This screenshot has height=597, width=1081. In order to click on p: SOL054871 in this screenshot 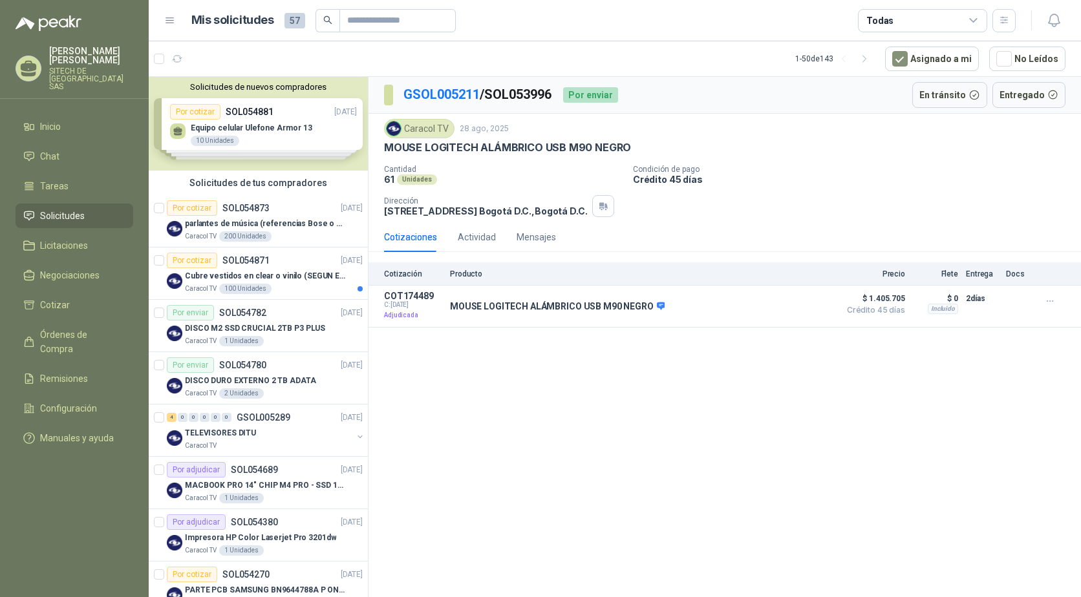, I will do `click(246, 261)`.